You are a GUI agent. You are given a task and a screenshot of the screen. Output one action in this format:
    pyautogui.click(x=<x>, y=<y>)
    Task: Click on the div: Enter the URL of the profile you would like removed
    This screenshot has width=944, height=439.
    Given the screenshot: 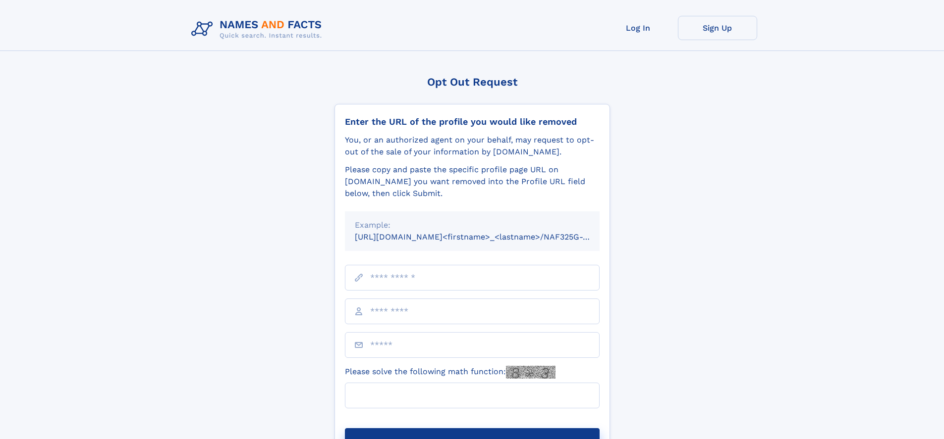 What is the action you would take?
    pyautogui.click(x=472, y=122)
    